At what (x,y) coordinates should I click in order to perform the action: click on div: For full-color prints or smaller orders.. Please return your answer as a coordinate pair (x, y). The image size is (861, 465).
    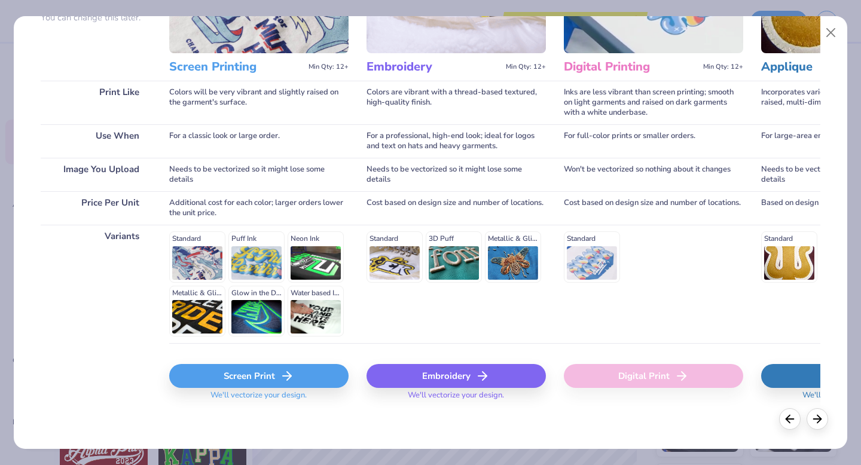
    Looking at the image, I should click on (654, 141).